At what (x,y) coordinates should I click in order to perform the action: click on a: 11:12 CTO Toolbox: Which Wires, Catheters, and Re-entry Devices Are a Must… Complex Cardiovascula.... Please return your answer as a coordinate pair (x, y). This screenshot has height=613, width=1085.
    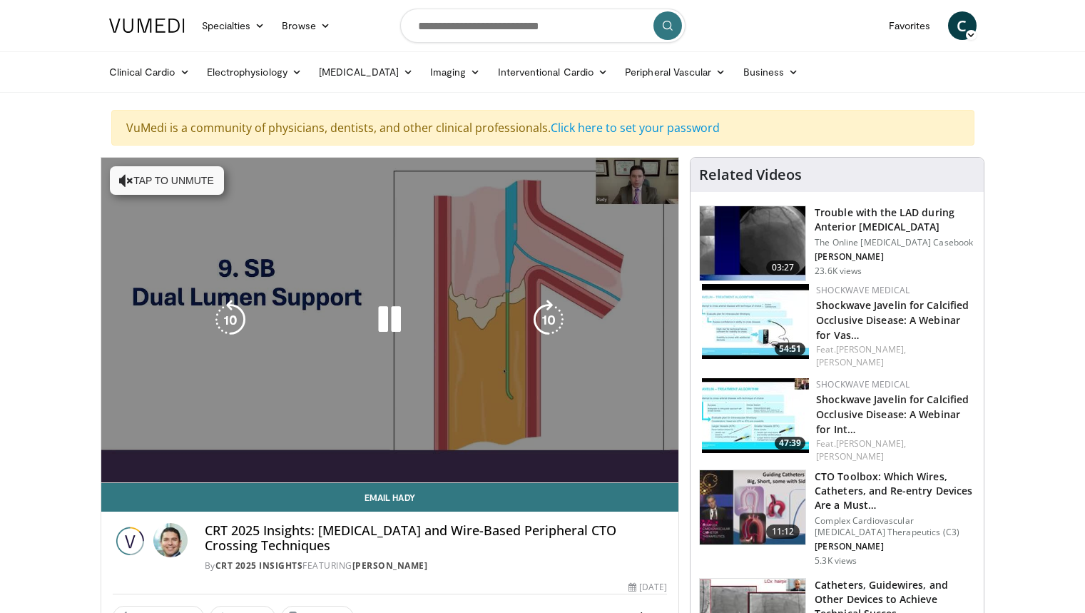
    Looking at the image, I should click on (837, 518).